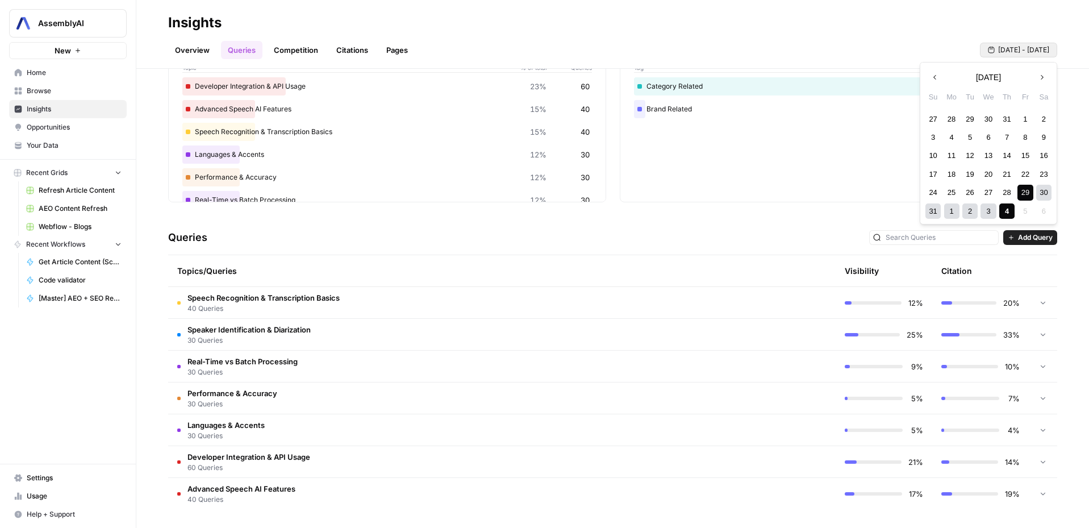  Describe the element at coordinates (1044, 119) in the screenshot. I see `div: Choose Saturday, August 2nd, 2025` at that location.